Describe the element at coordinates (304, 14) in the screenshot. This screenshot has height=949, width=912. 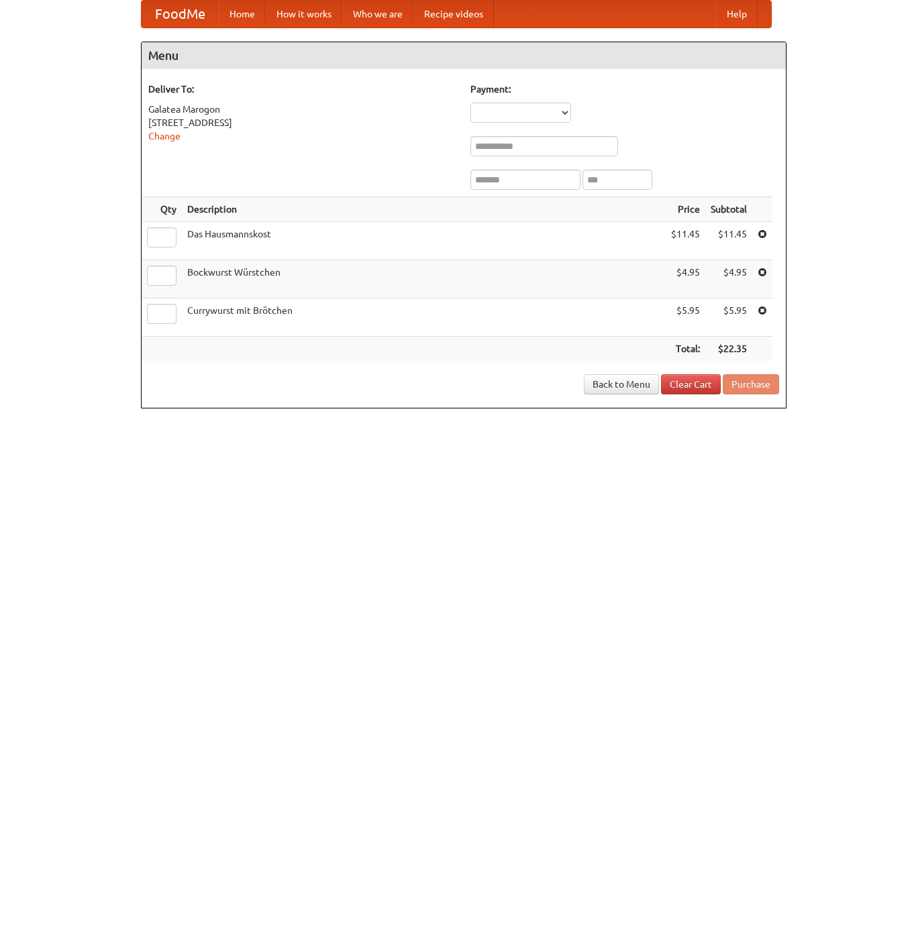
I see `a: How it works` at that location.